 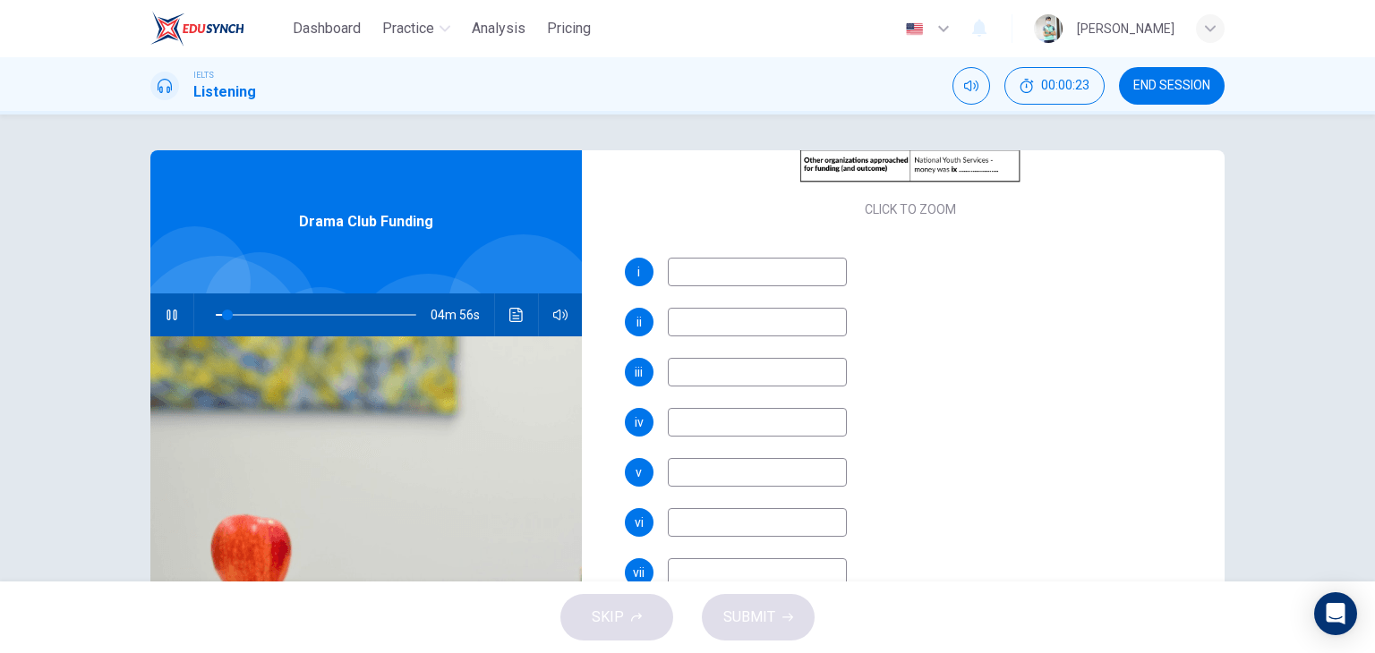 What do you see at coordinates (568, 29) in the screenshot?
I see `span: Pricing` at bounding box center [568, 29].